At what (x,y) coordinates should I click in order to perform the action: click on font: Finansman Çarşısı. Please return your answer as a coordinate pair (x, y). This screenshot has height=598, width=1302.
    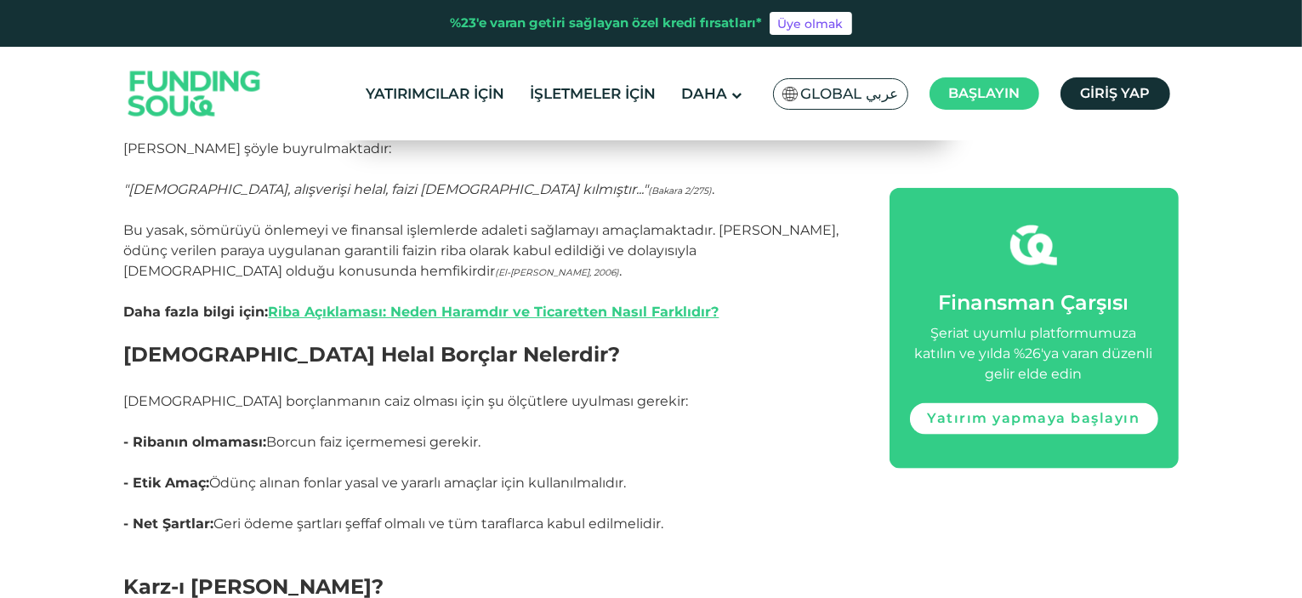
    Looking at the image, I should click on (1034, 301).